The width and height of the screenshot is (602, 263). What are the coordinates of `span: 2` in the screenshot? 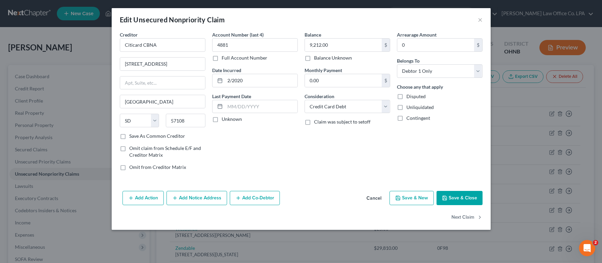 It's located at (596, 243).